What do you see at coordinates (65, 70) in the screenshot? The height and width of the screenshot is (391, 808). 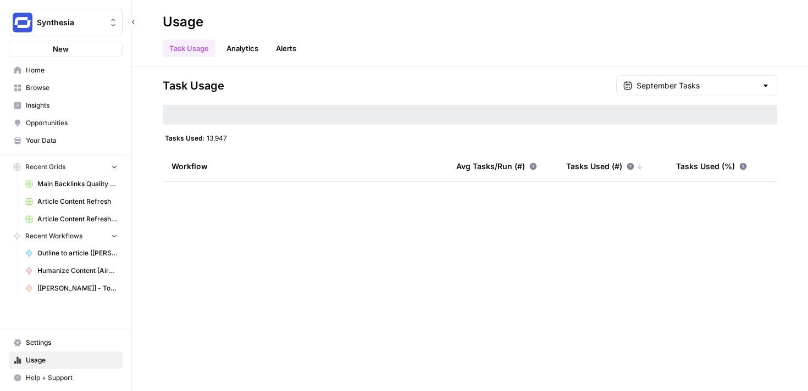 I see `a: Home` at bounding box center [65, 70].